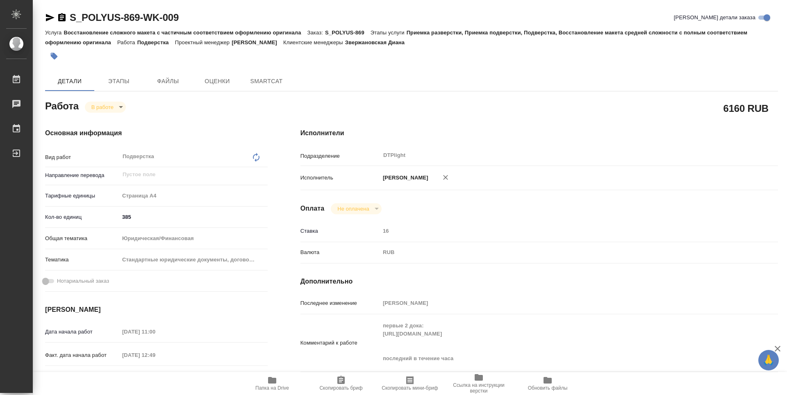 The image size is (787, 395). Describe the element at coordinates (340, 303) in the screenshot. I see `p: Последнее изменение` at that location.